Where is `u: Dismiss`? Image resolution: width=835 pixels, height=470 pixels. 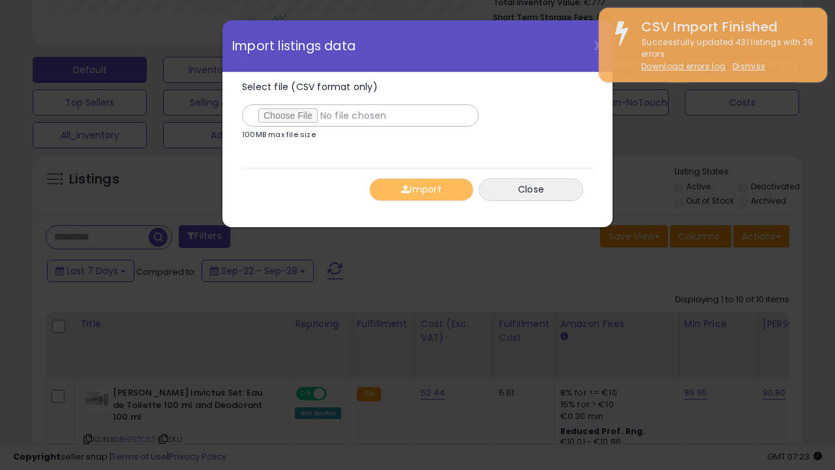
u: Dismiss is located at coordinates (749, 66).